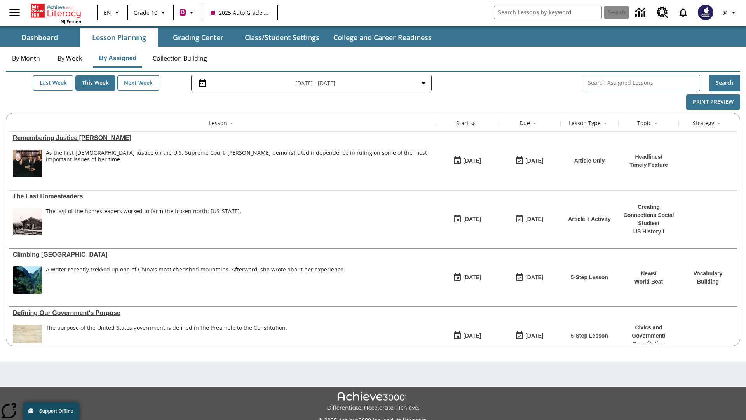 The height and width of the screenshot is (420, 746). What do you see at coordinates (648, 231) in the screenshot?
I see `p: US History I` at bounding box center [648, 231].